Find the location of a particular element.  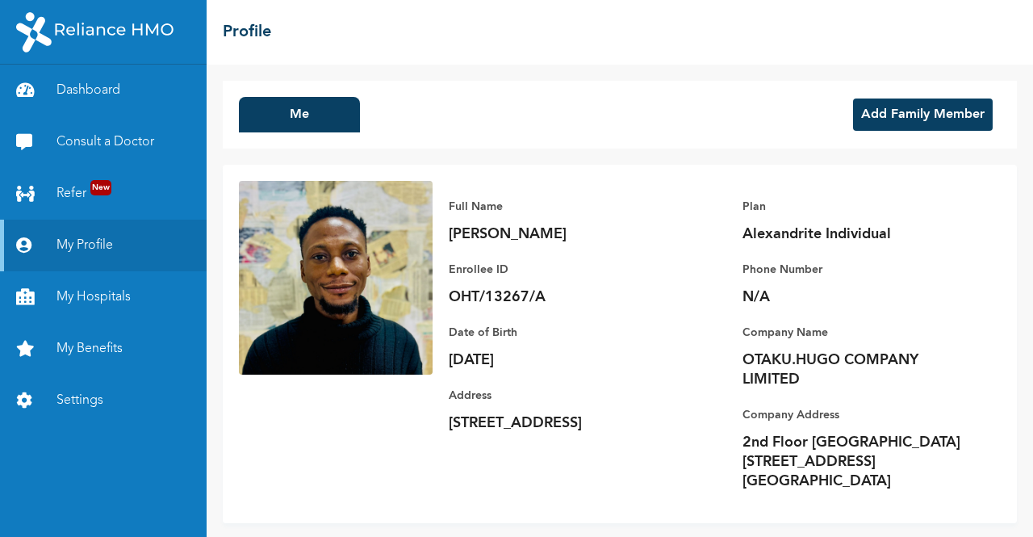

p: Company Name is located at coordinates (855, 332).